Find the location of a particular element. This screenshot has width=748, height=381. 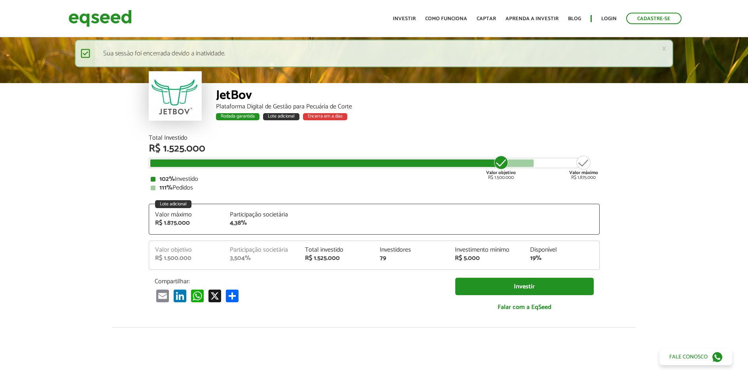

a: Cadastre-se is located at coordinates (654, 18).